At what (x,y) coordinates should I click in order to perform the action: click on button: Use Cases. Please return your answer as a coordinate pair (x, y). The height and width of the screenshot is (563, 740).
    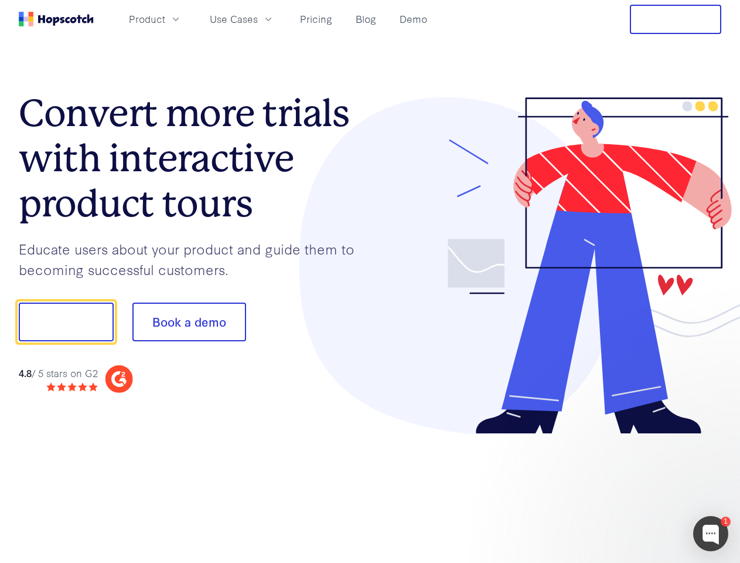
    Looking at the image, I should click on (242, 19).